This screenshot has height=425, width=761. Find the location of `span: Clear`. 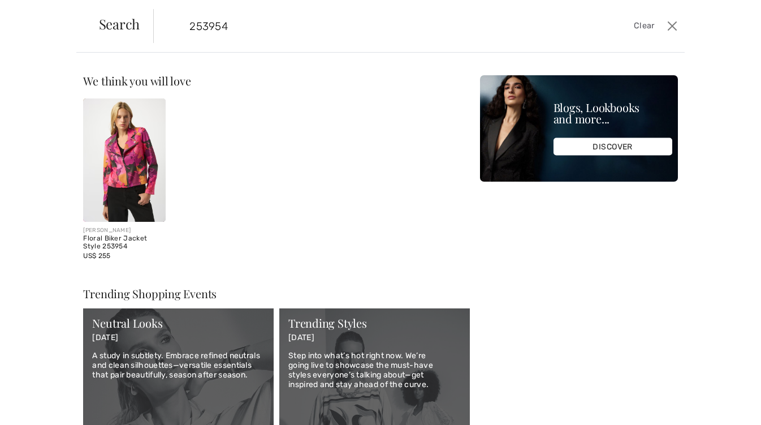

span: Clear is located at coordinates (644, 26).